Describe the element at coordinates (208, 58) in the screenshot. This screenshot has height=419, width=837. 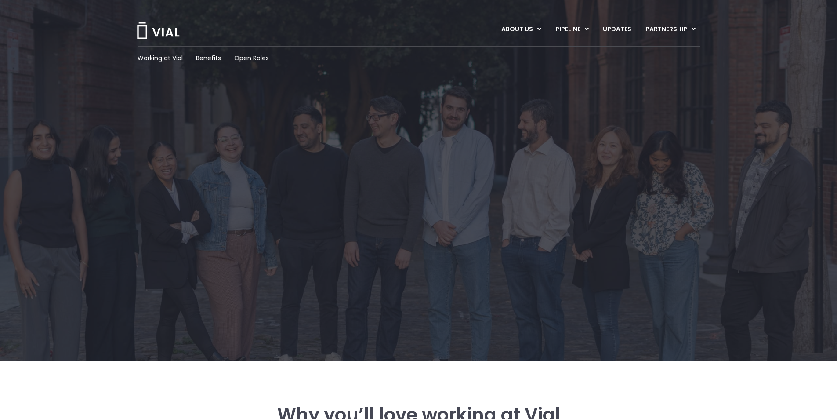
I see `a: Benefits` at that location.